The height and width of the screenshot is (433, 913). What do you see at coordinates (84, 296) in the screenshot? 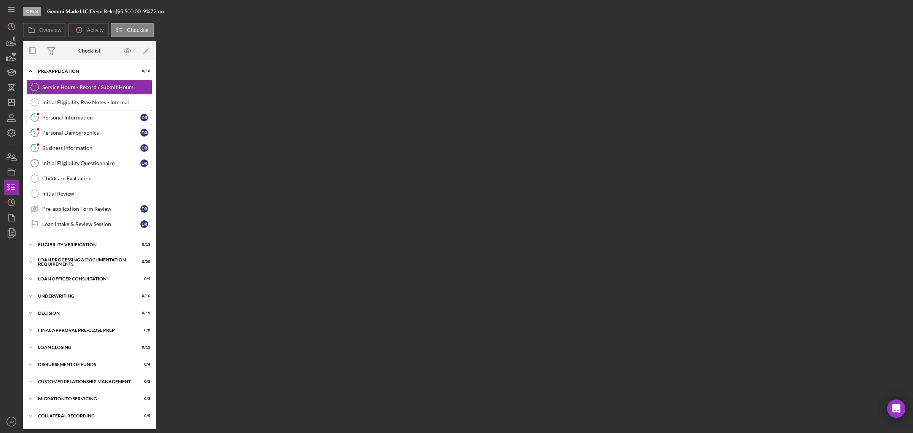
I see `div: Underwriting` at bounding box center [84, 296].